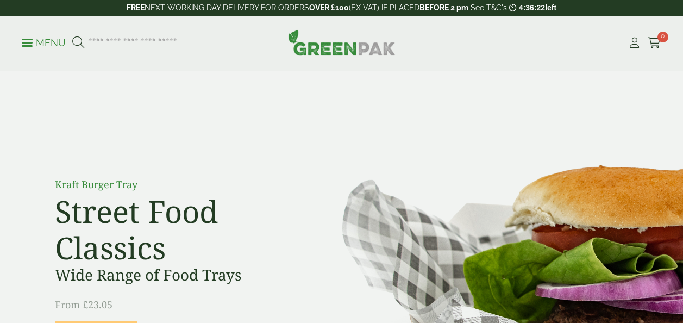  I want to click on a: See T&C's, so click(489, 8).